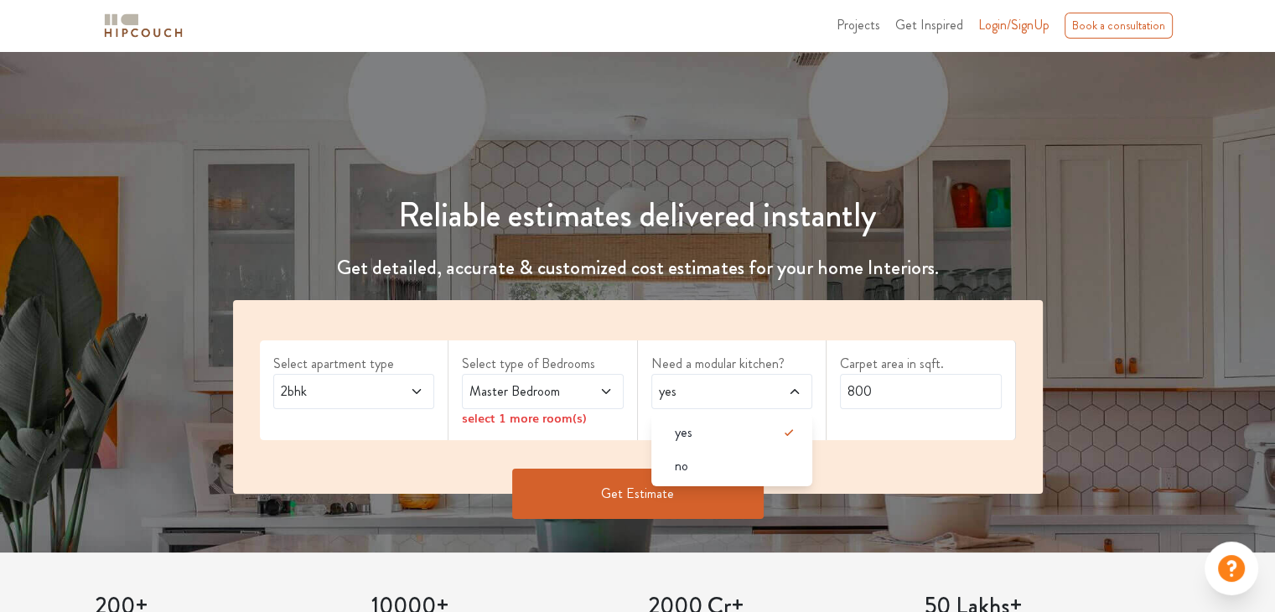 The width and height of the screenshot is (1275, 612). I want to click on span: Projects, so click(859, 24).